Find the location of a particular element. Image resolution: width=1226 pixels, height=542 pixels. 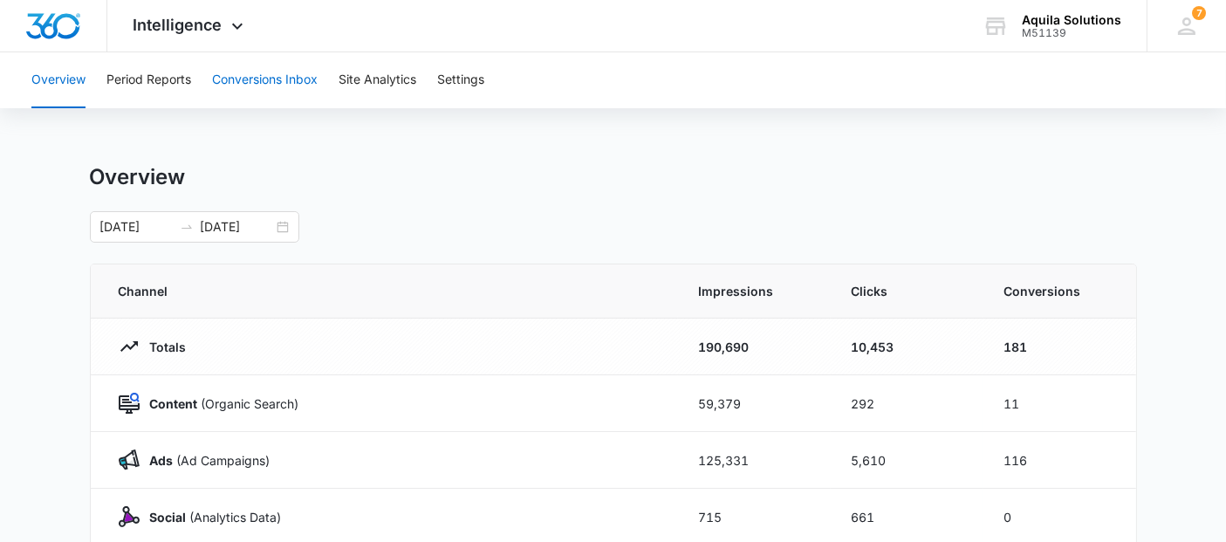

strong: Content is located at coordinates (174, 403).